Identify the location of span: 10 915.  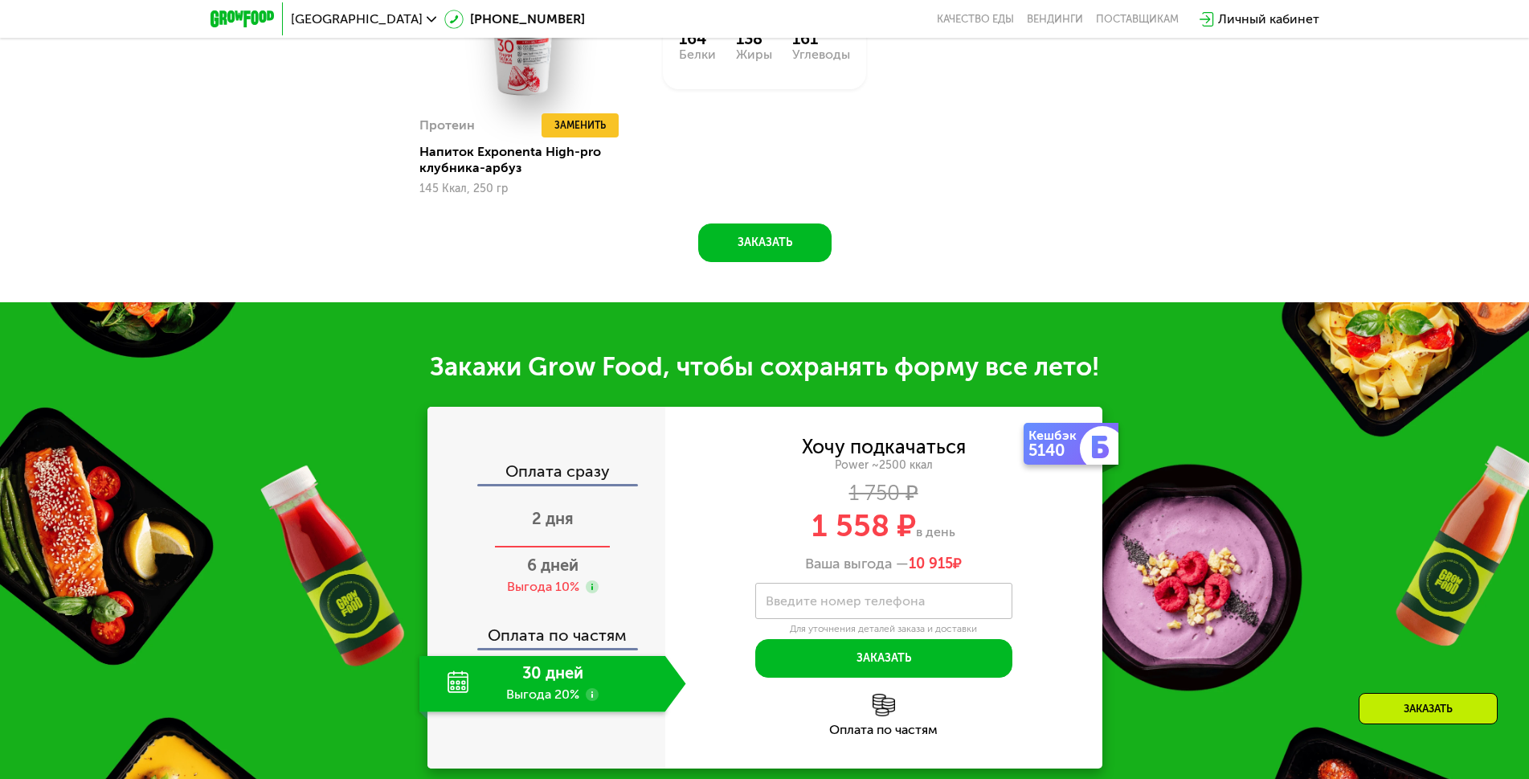
(930, 563).